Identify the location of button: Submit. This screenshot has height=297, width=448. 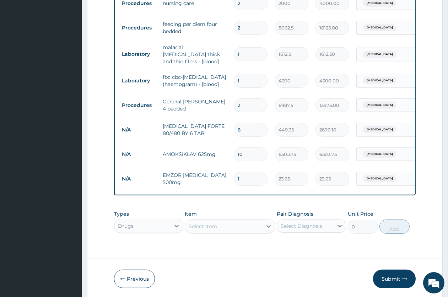
(395, 279).